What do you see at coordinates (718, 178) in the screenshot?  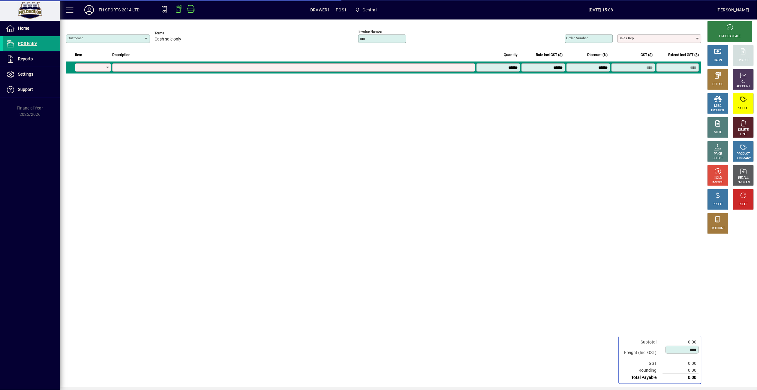 I see `div: HOLD` at bounding box center [718, 178].